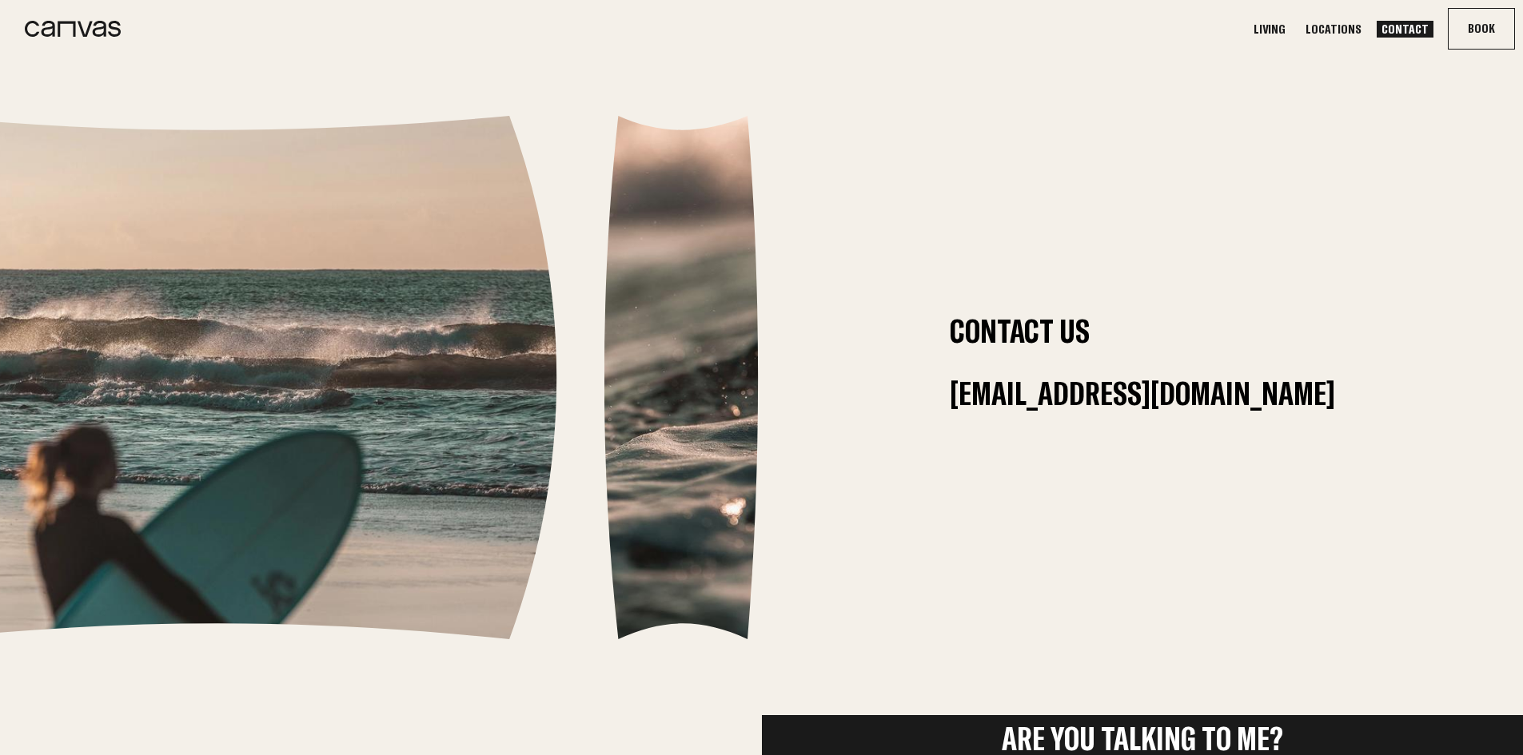  What do you see at coordinates (1481, 29) in the screenshot?
I see `button: Book` at bounding box center [1481, 29].